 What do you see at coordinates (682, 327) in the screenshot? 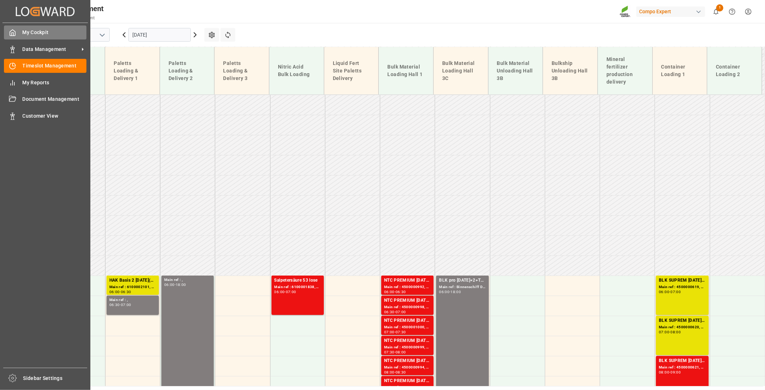
I see `div: Main ref : 4500000620, 2000000565` at bounding box center [682, 327].